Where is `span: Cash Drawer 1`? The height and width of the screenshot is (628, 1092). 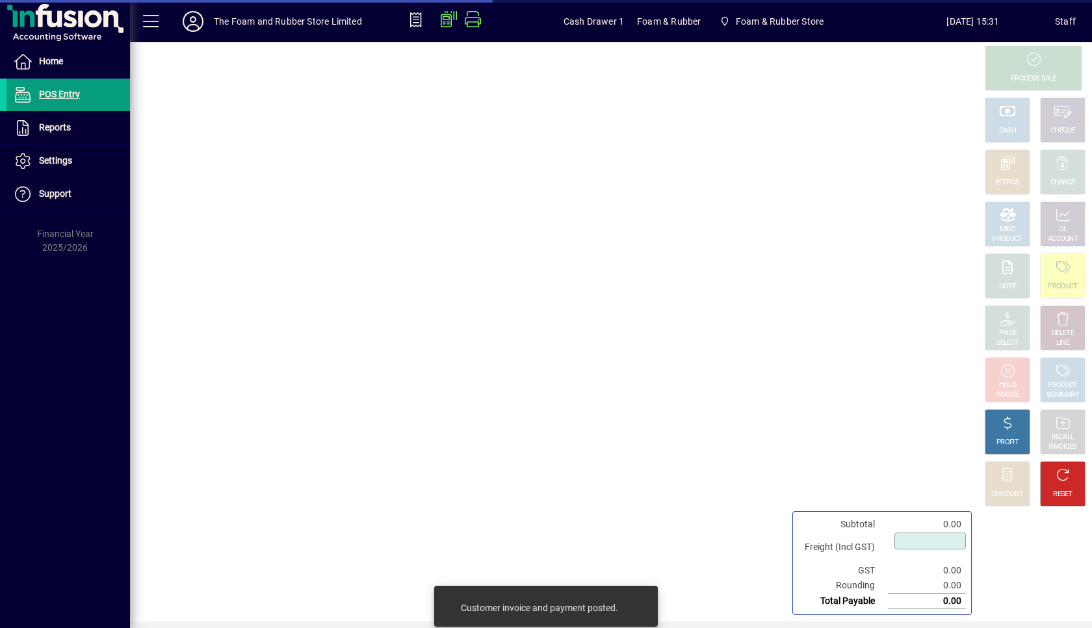 span: Cash Drawer 1 is located at coordinates (593, 21).